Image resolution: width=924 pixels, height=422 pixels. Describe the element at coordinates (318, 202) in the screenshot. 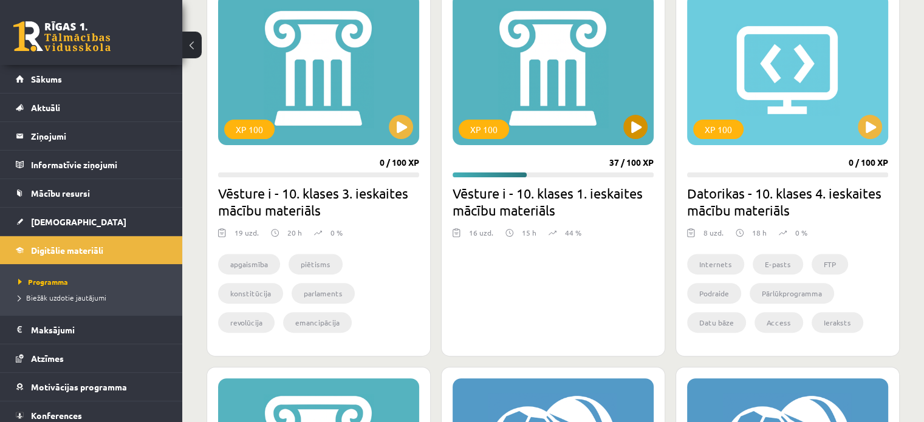

I see `h2: Vēsture i - 10. klases 3. ieskaites mācību materiāls` at that location.